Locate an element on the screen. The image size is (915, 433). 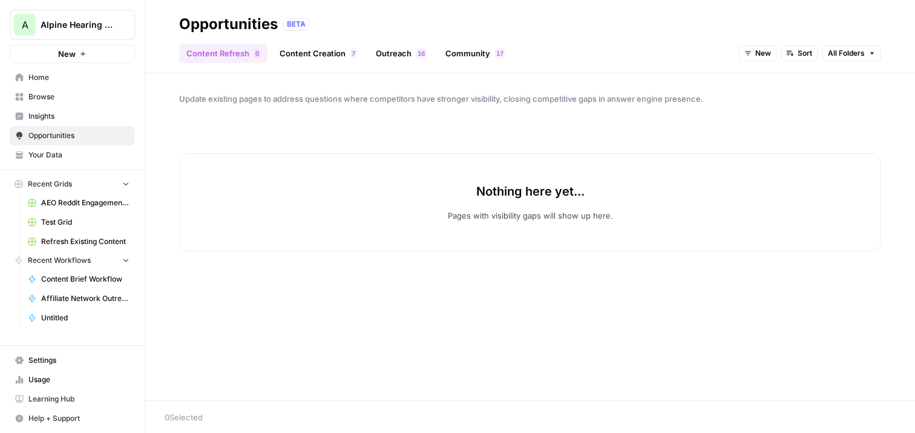
a: Content Creation7 is located at coordinates (318, 53).